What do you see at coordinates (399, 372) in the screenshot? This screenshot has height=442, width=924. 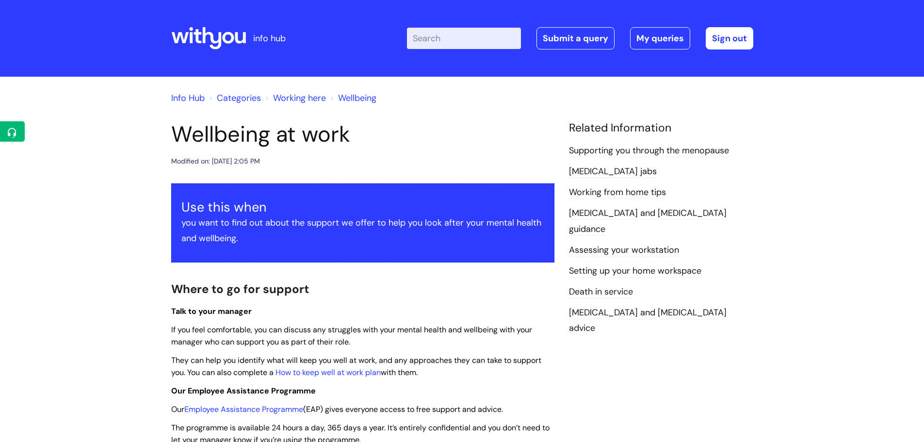 I see `span: with them.` at bounding box center [399, 372].